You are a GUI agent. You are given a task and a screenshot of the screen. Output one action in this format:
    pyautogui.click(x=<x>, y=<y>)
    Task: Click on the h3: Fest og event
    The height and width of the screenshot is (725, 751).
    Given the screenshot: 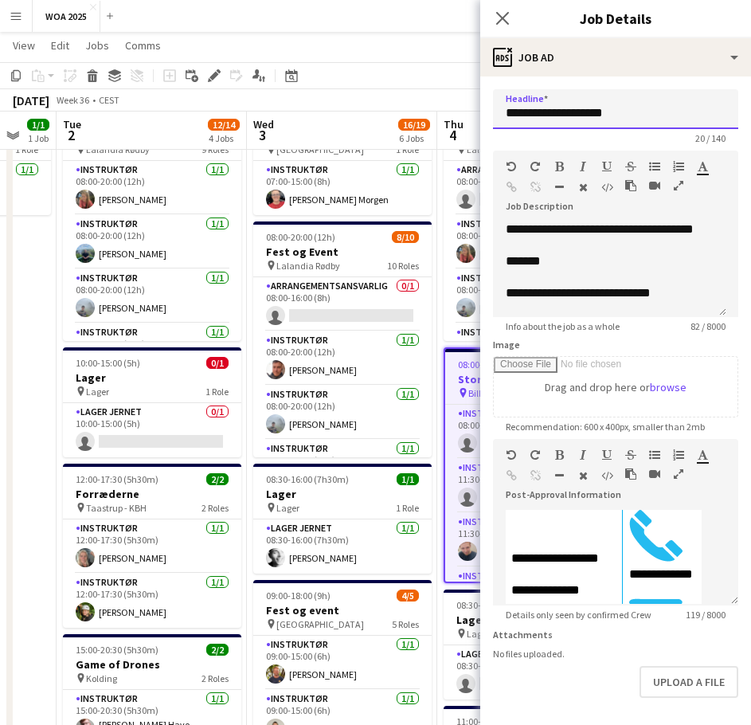 What is the action you would take?
    pyautogui.click(x=343, y=610)
    